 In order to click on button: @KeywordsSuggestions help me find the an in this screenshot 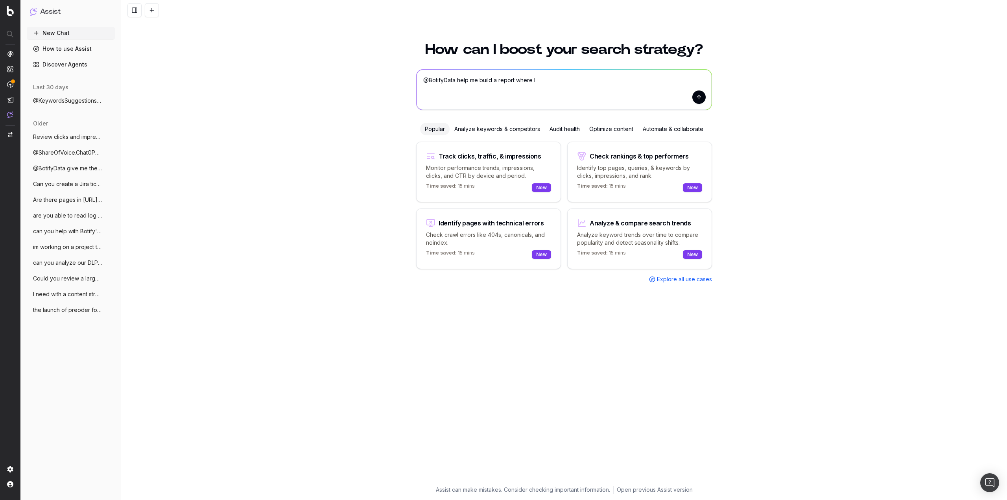, I will do `click(71, 101)`.